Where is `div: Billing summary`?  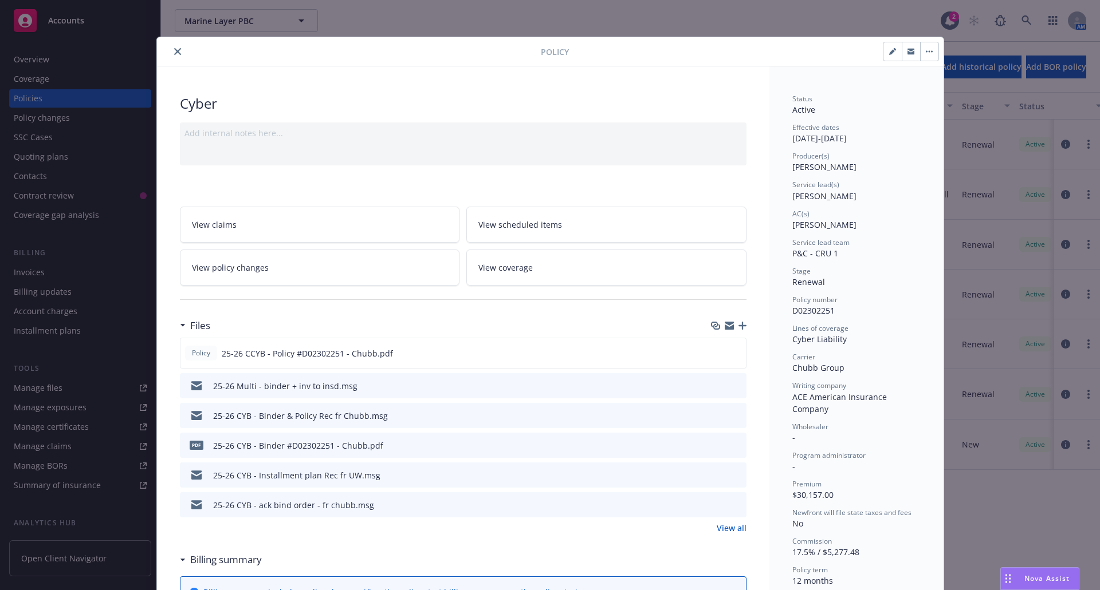
div: Billing summary is located at coordinates (220, 560).